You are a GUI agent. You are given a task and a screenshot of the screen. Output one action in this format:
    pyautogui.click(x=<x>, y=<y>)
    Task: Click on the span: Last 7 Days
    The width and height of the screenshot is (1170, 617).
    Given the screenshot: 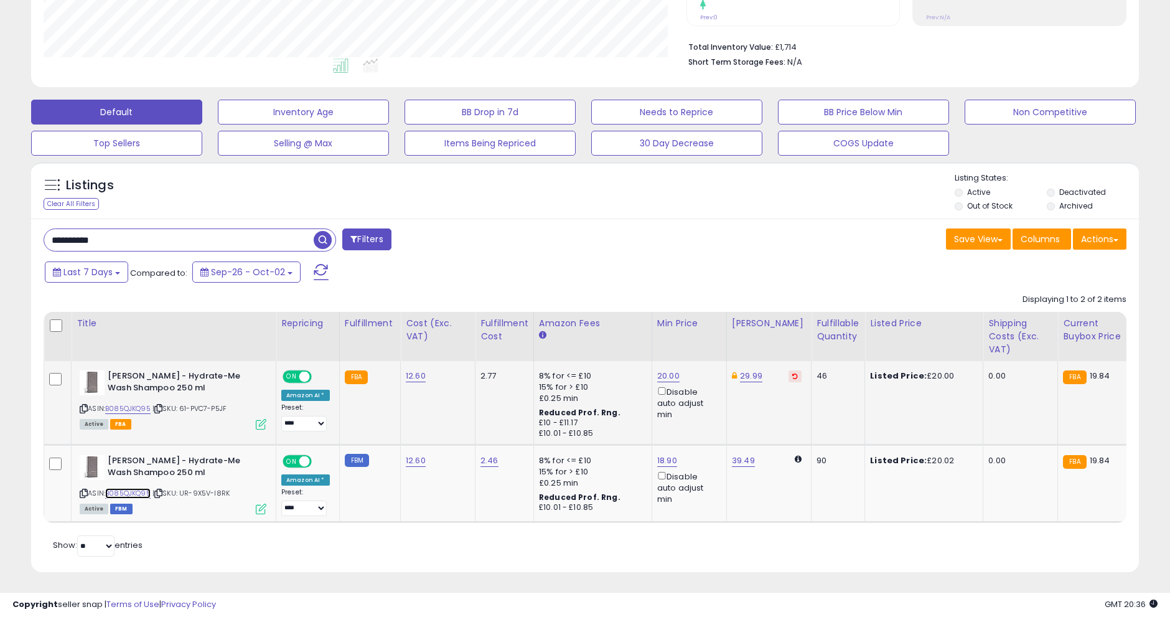 What is the action you would take?
    pyautogui.click(x=88, y=272)
    